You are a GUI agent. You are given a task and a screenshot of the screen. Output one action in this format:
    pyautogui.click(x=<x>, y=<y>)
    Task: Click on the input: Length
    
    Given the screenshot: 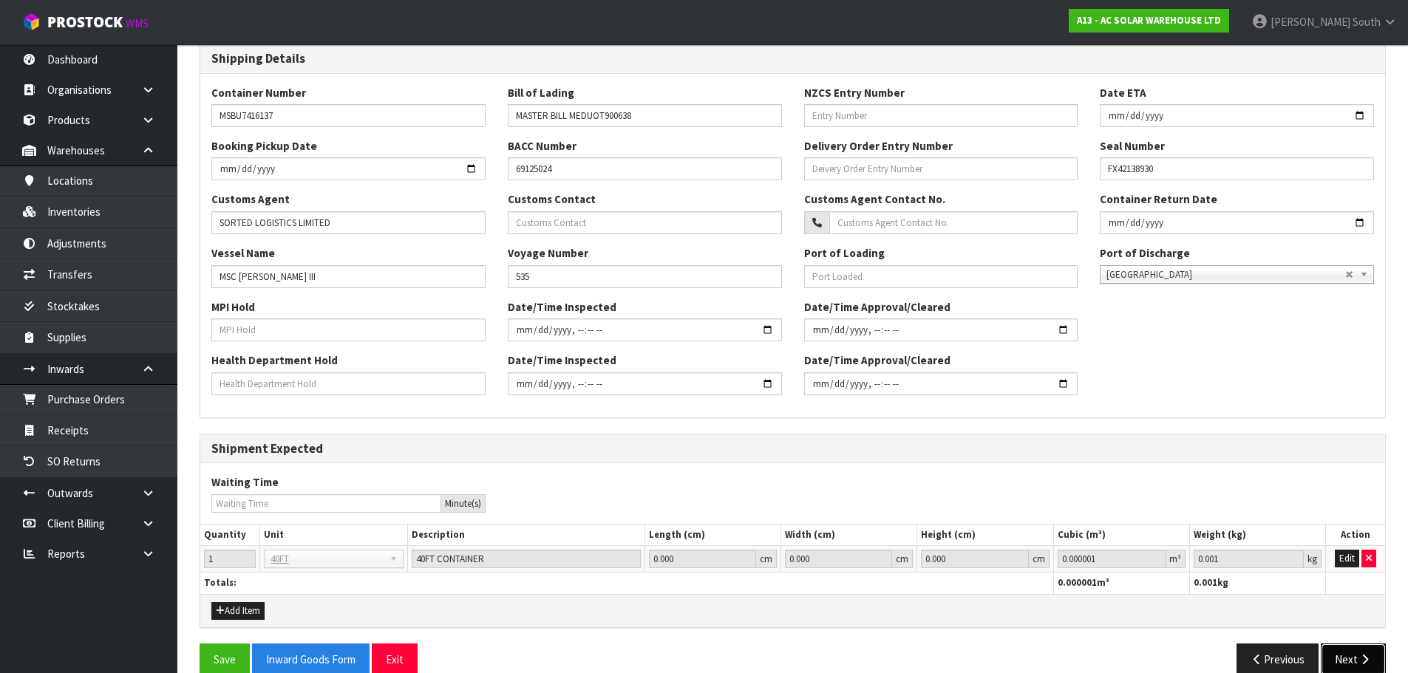 What is the action you would take?
    pyautogui.click(x=702, y=559)
    